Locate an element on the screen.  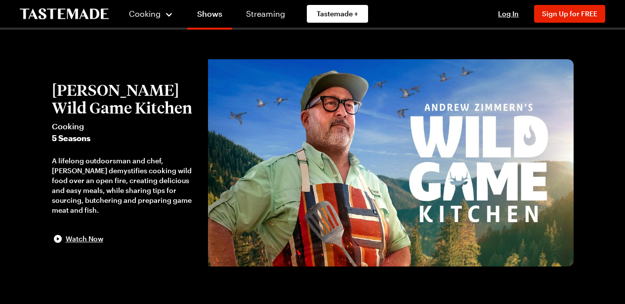
button: Cooking is located at coordinates (151, 14).